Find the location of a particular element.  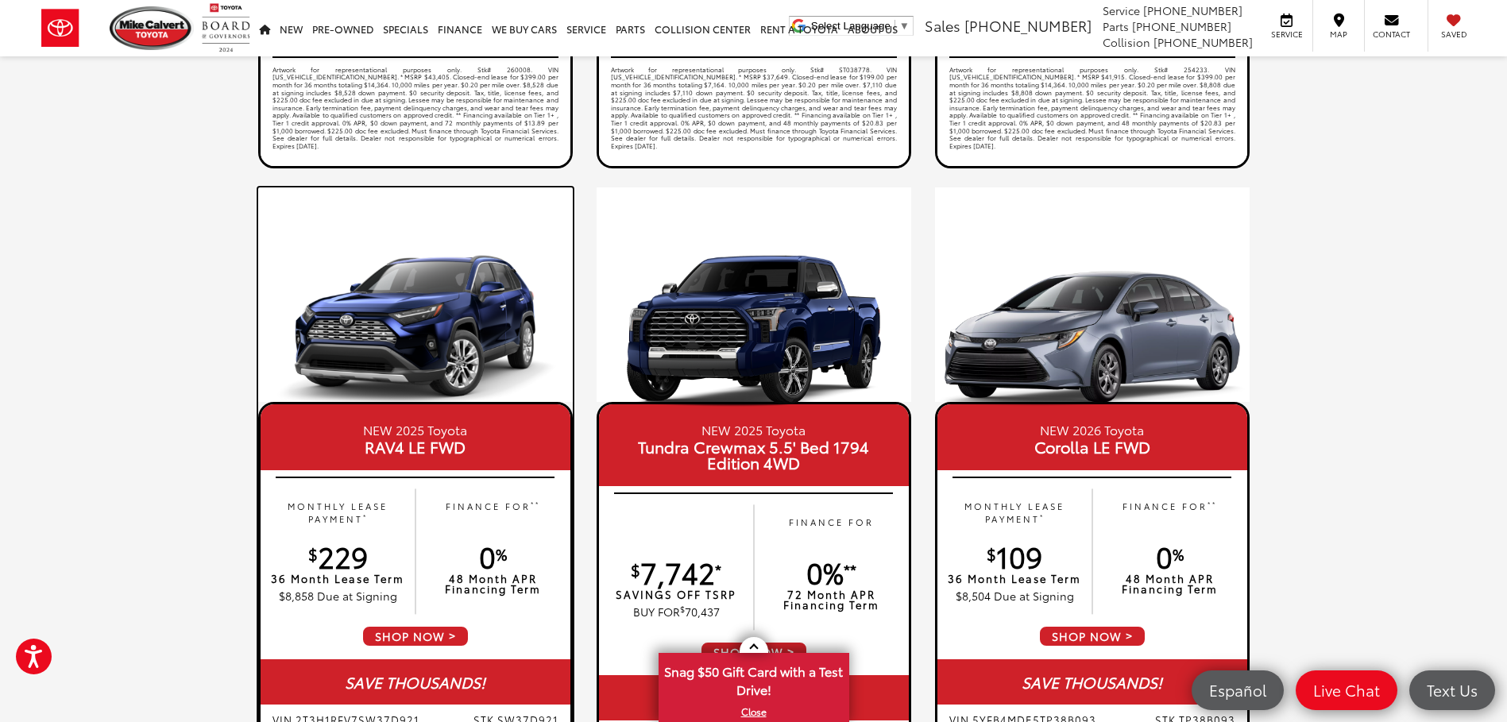

span: Map is located at coordinates (1339, 34).